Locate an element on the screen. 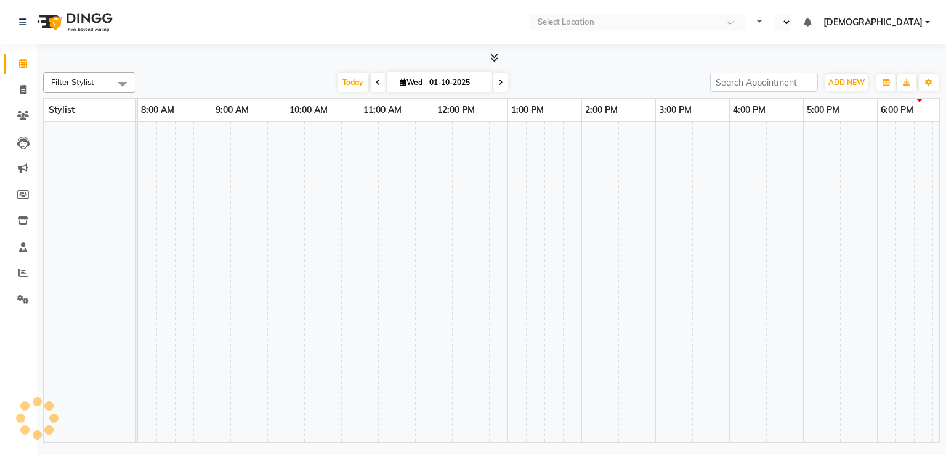  a: 2:00 PM is located at coordinates (601, 110).